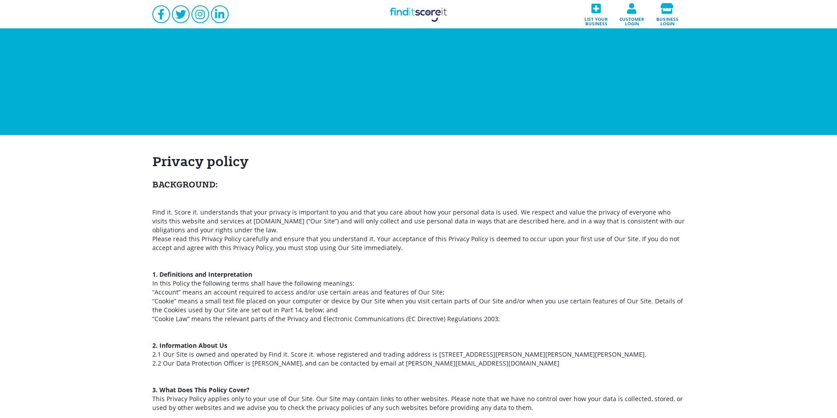 This screenshot has width=837, height=418. Describe the element at coordinates (597, 14) in the screenshot. I see `a: List your business` at that location.